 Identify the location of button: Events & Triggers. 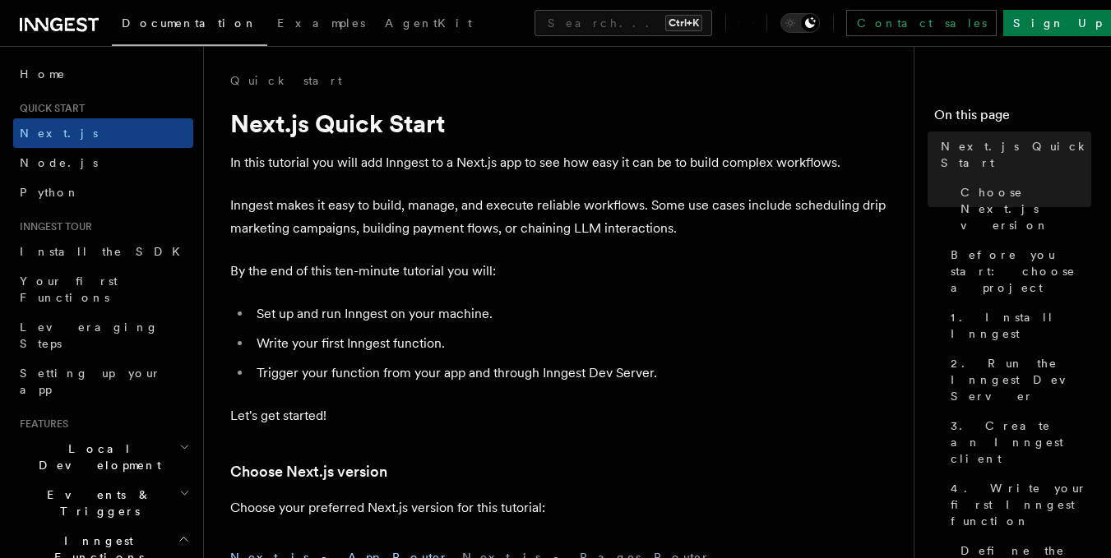
(103, 503).